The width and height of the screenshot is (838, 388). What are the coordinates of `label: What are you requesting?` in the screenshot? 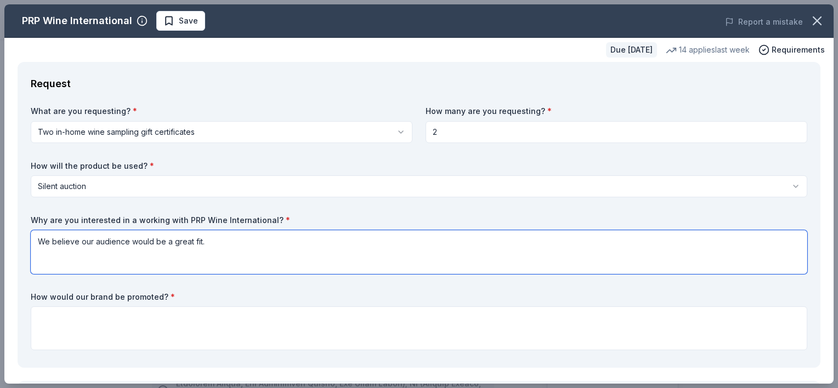 It's located at (222, 111).